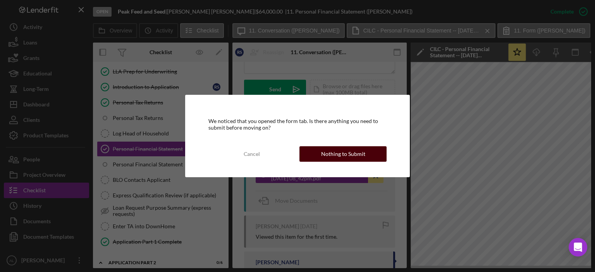 This screenshot has width=595, height=272. I want to click on div: Nothing to Submit, so click(343, 154).